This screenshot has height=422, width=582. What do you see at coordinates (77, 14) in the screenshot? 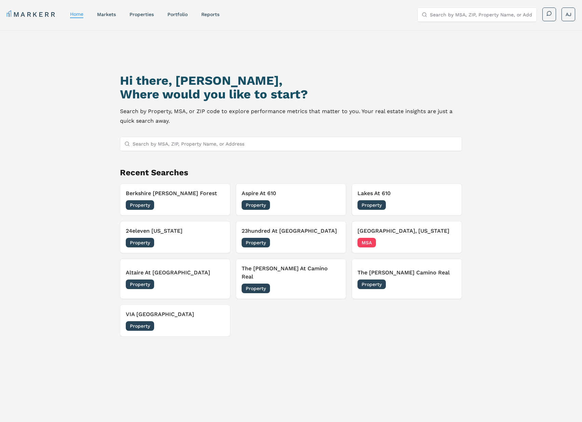
I see `a: home` at bounding box center [77, 14].